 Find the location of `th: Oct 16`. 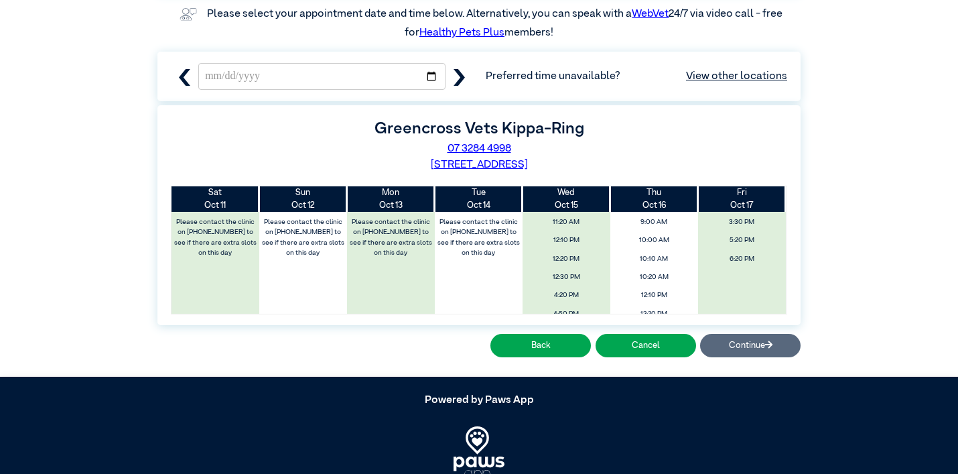

th: Oct 16 is located at coordinates (654, 199).